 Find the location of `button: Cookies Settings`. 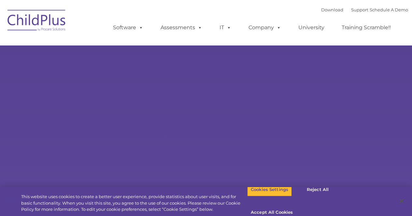

button: Cookies Settings is located at coordinates (269, 190).